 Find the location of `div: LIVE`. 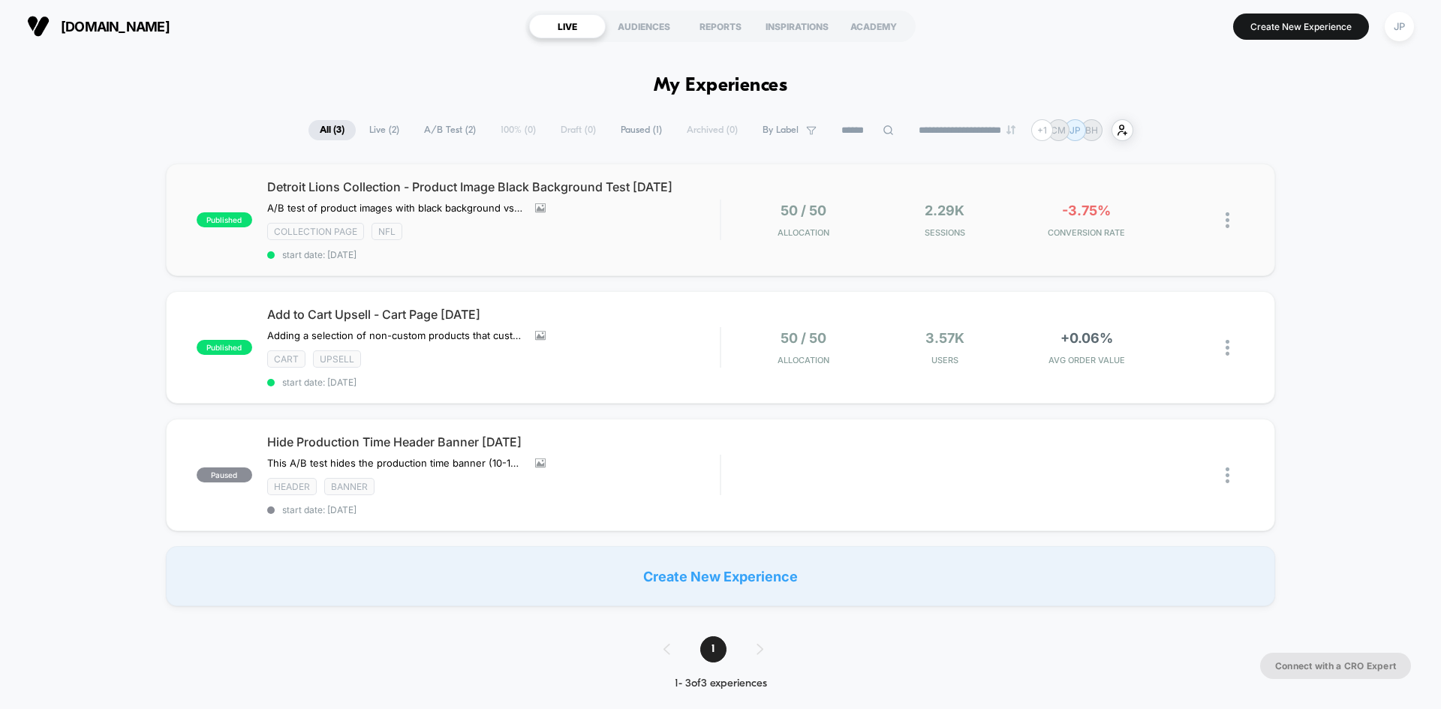

div: LIVE is located at coordinates (567, 26).